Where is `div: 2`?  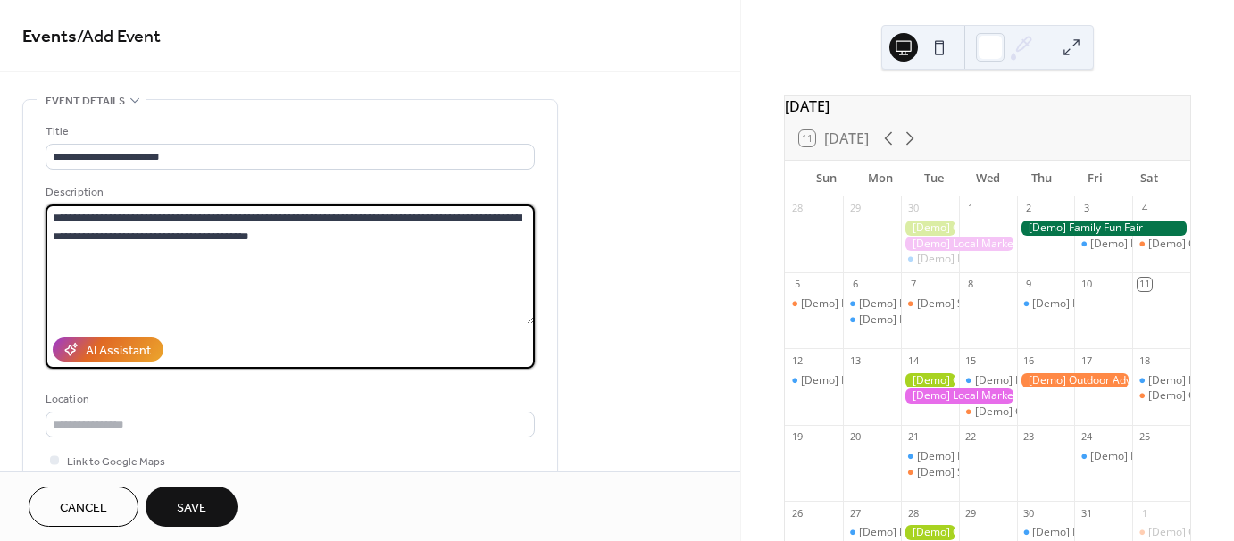
div: 2 is located at coordinates (1029, 208).